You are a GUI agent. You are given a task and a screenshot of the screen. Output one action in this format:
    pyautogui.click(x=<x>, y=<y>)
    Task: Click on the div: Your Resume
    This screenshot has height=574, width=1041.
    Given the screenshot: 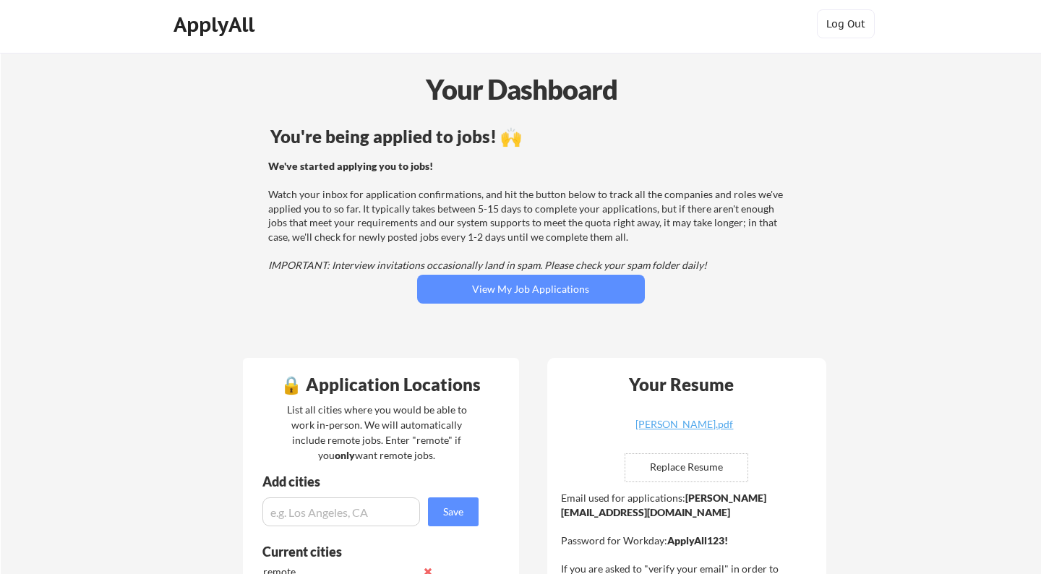 What is the action you would take?
    pyautogui.click(x=681, y=384)
    